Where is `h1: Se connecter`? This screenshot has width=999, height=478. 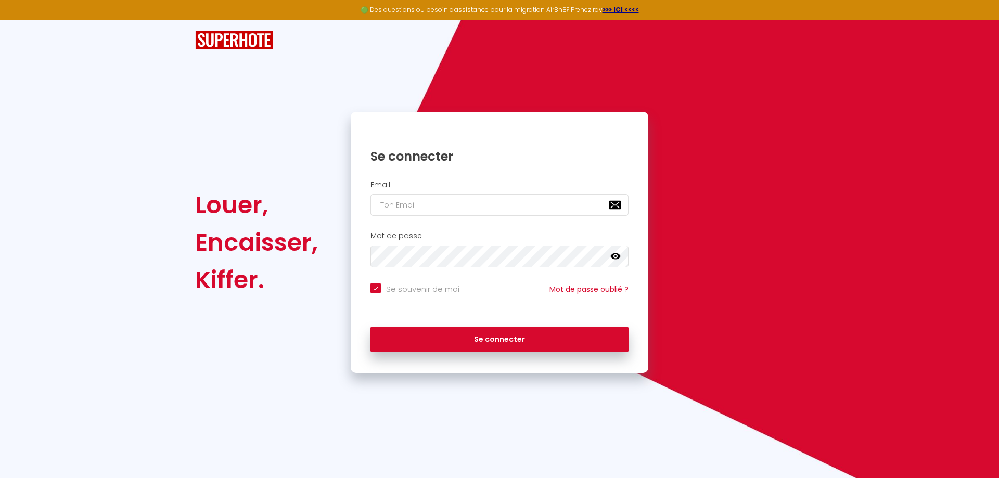 h1: Se connecter is located at coordinates (499, 156).